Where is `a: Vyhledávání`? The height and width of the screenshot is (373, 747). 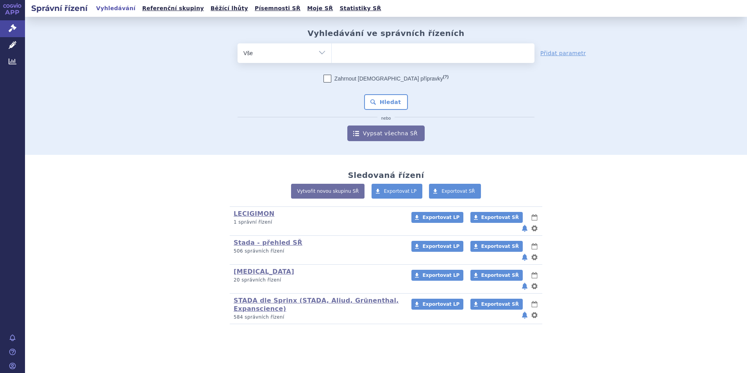
a: Vyhledávání is located at coordinates (116, 8).